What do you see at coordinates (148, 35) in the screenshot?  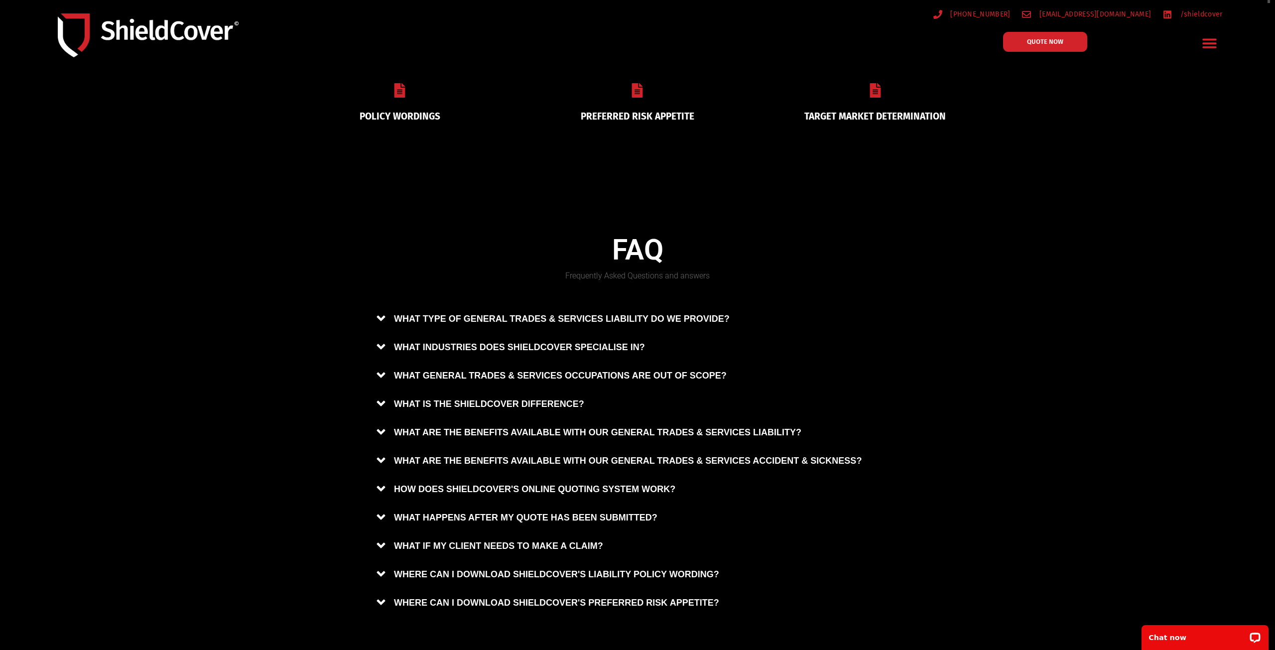 I see `img: Shield-Cover-Underwriting-Australia-logo-full` at bounding box center [148, 35].